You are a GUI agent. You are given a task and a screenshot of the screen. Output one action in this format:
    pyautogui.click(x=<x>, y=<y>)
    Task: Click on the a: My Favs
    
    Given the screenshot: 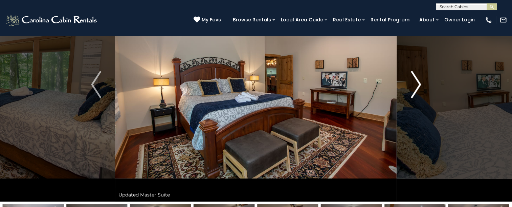 What is the action you would take?
    pyautogui.click(x=208, y=20)
    